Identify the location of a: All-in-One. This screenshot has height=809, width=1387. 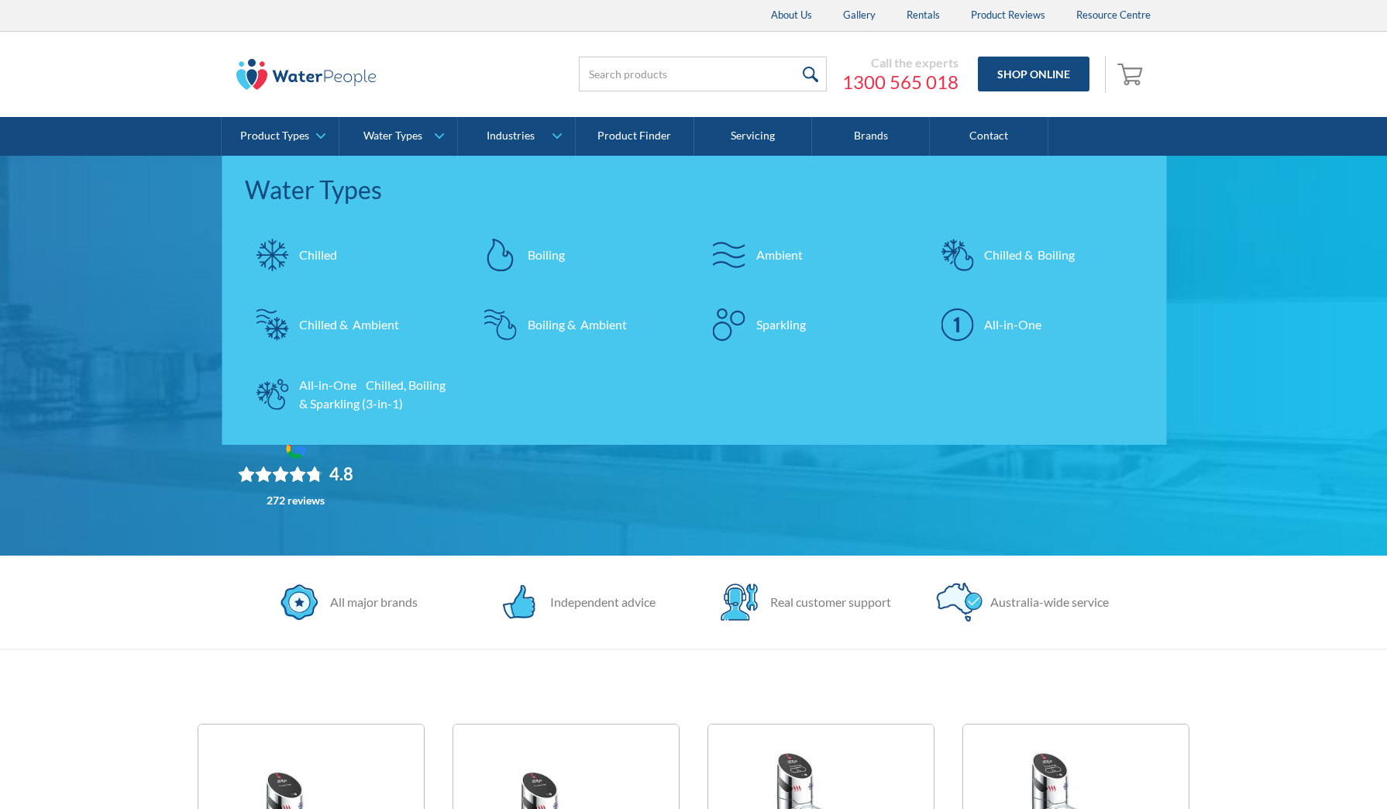
(1036, 325).